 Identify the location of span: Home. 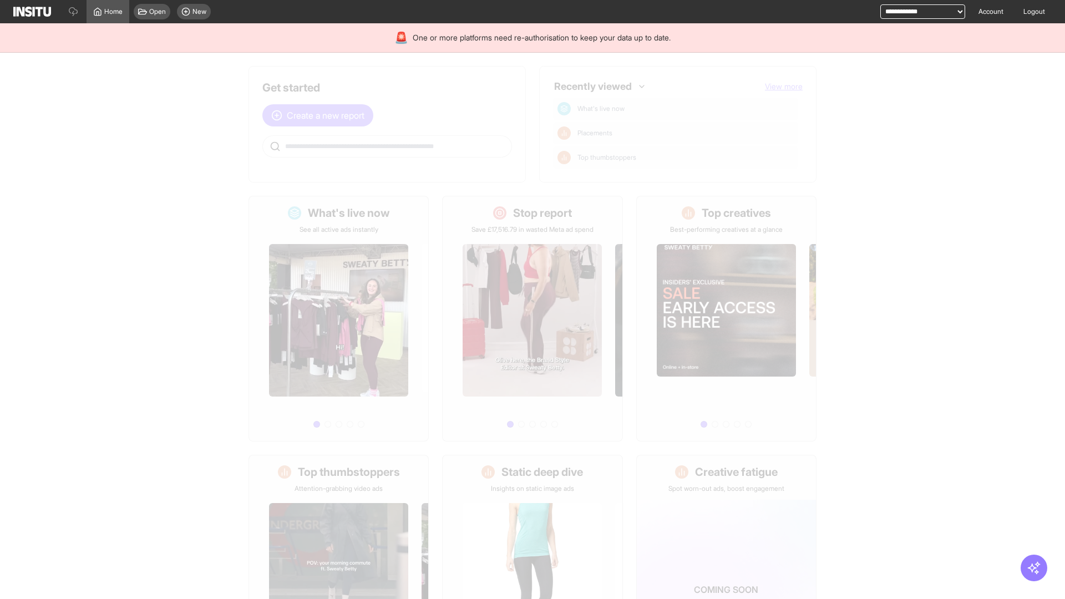
(113, 12).